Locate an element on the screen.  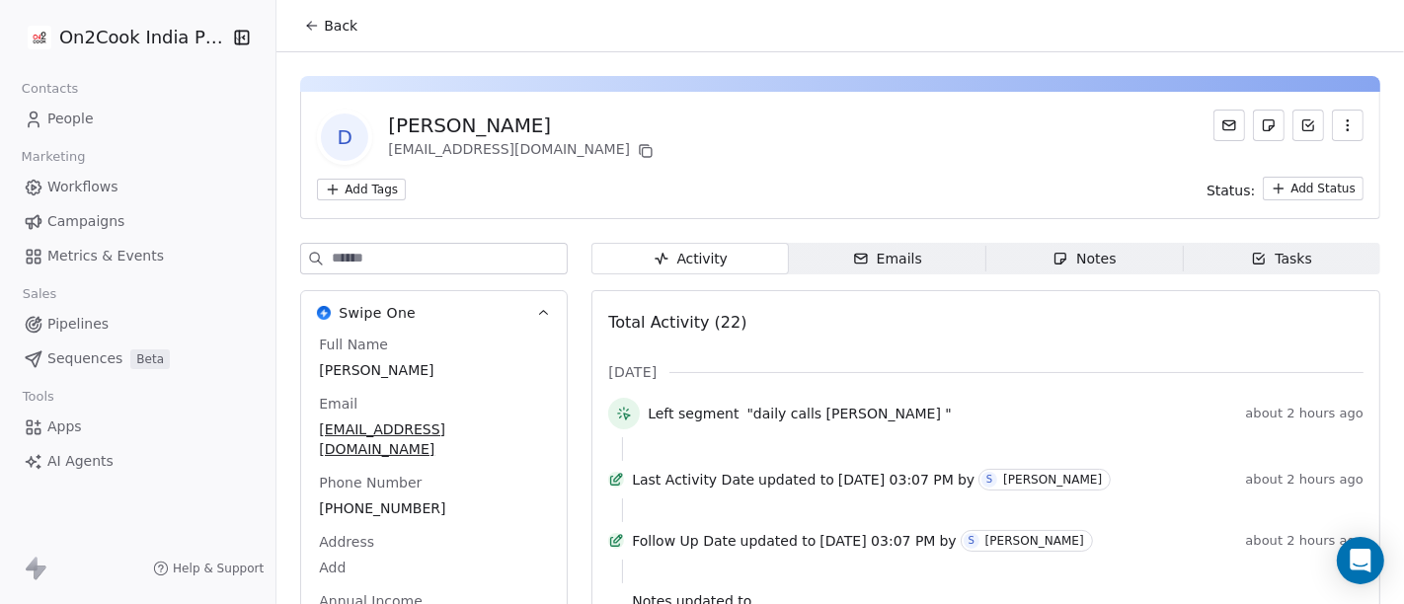
span: Left segment is located at coordinates (693, 414).